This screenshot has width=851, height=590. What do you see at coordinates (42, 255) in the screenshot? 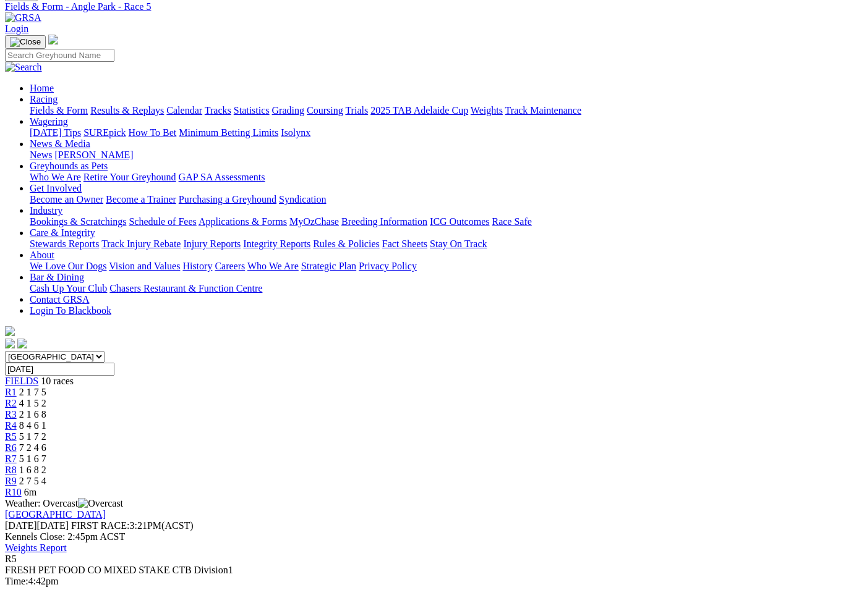
I see `a: About` at bounding box center [42, 255].